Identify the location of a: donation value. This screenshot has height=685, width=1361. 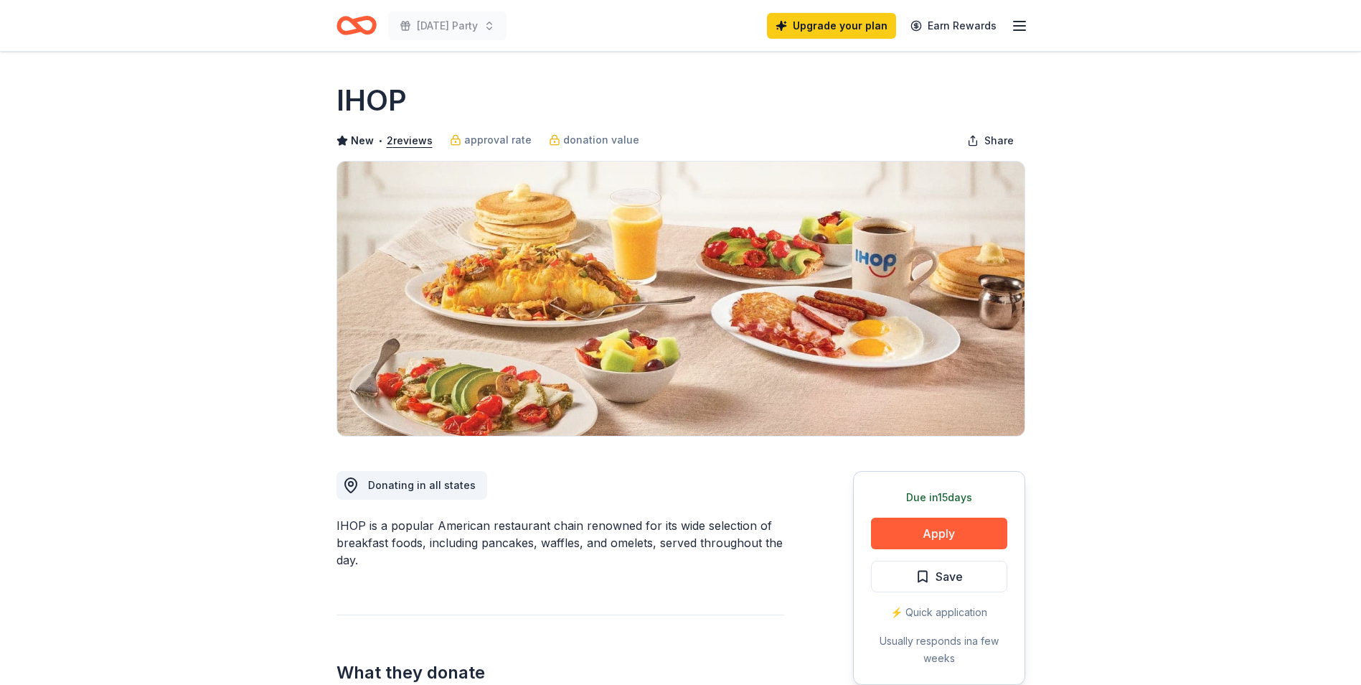
(594, 140).